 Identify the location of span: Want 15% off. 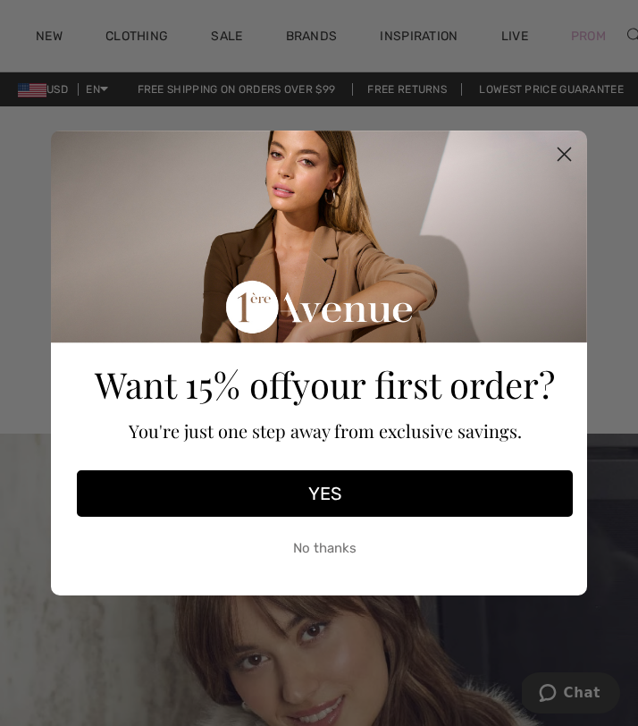
(193, 383).